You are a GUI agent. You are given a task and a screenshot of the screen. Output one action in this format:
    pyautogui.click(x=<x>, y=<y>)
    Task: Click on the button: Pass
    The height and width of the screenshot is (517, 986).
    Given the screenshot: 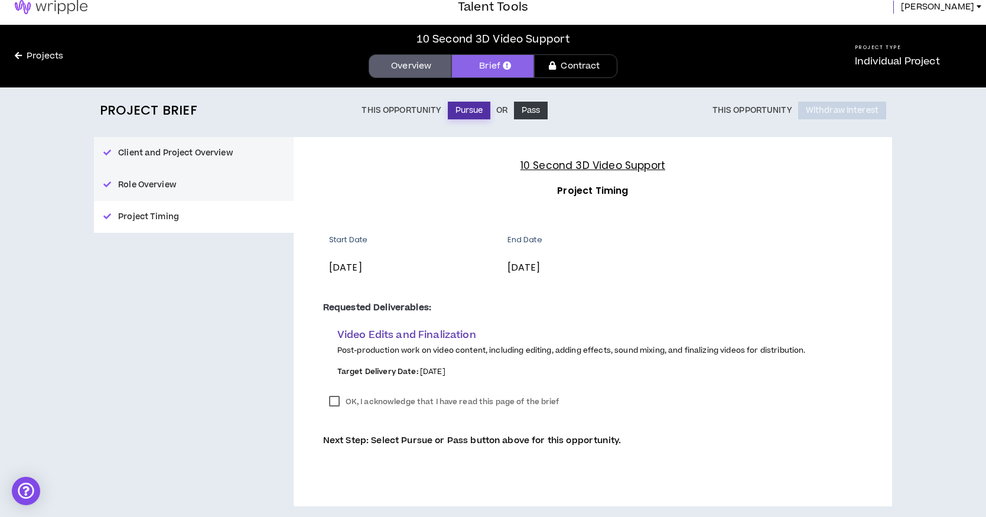 What is the action you would take?
    pyautogui.click(x=531, y=110)
    